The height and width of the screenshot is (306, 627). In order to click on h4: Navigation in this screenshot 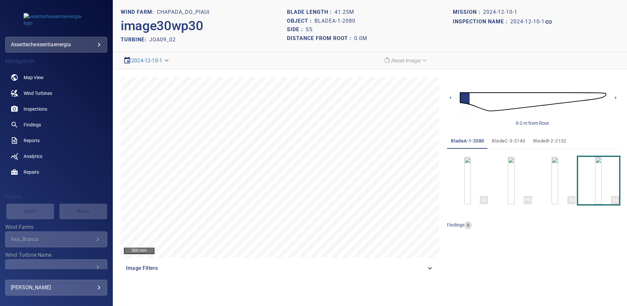, I will do `click(56, 61)`.